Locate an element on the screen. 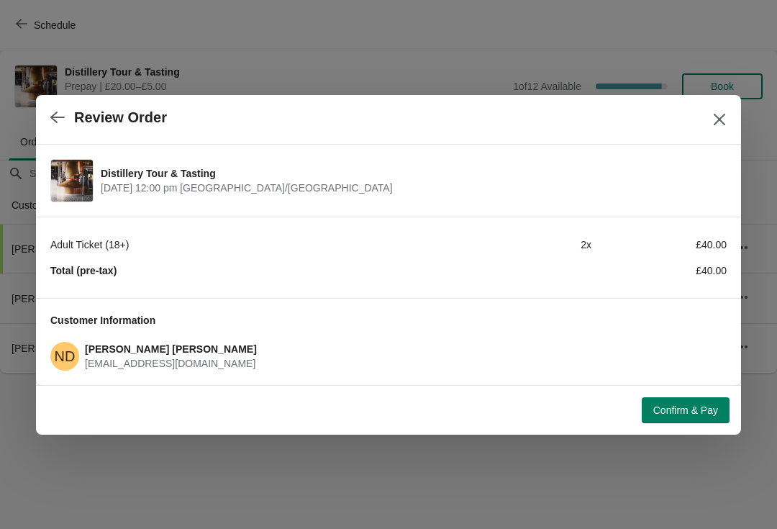 This screenshot has height=529, width=777. div: 2 x is located at coordinates (524, 245).